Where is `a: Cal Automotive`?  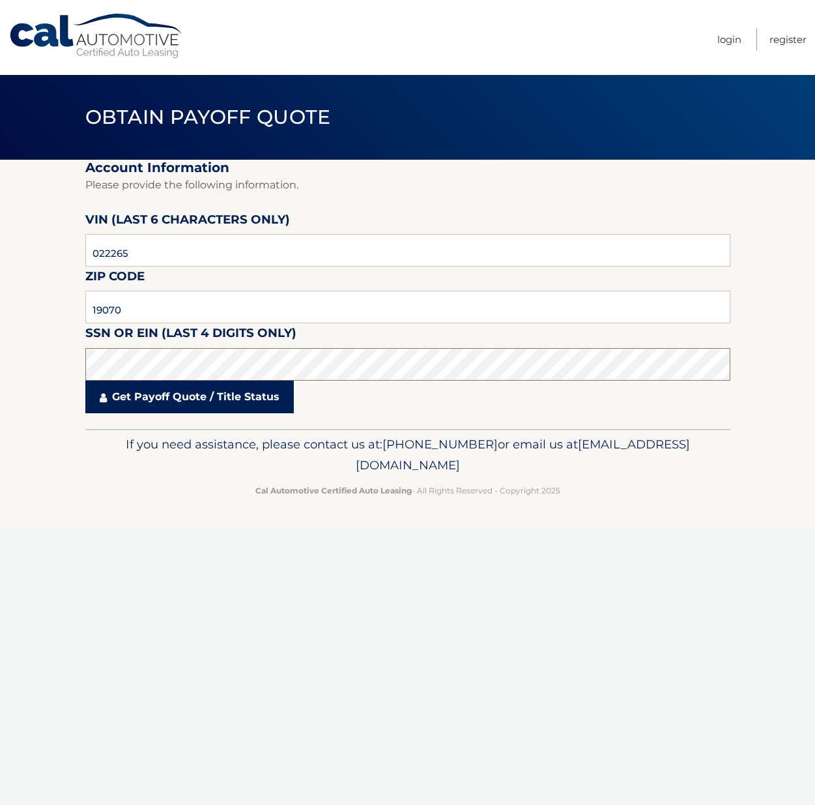
a: Cal Automotive is located at coordinates (96, 36).